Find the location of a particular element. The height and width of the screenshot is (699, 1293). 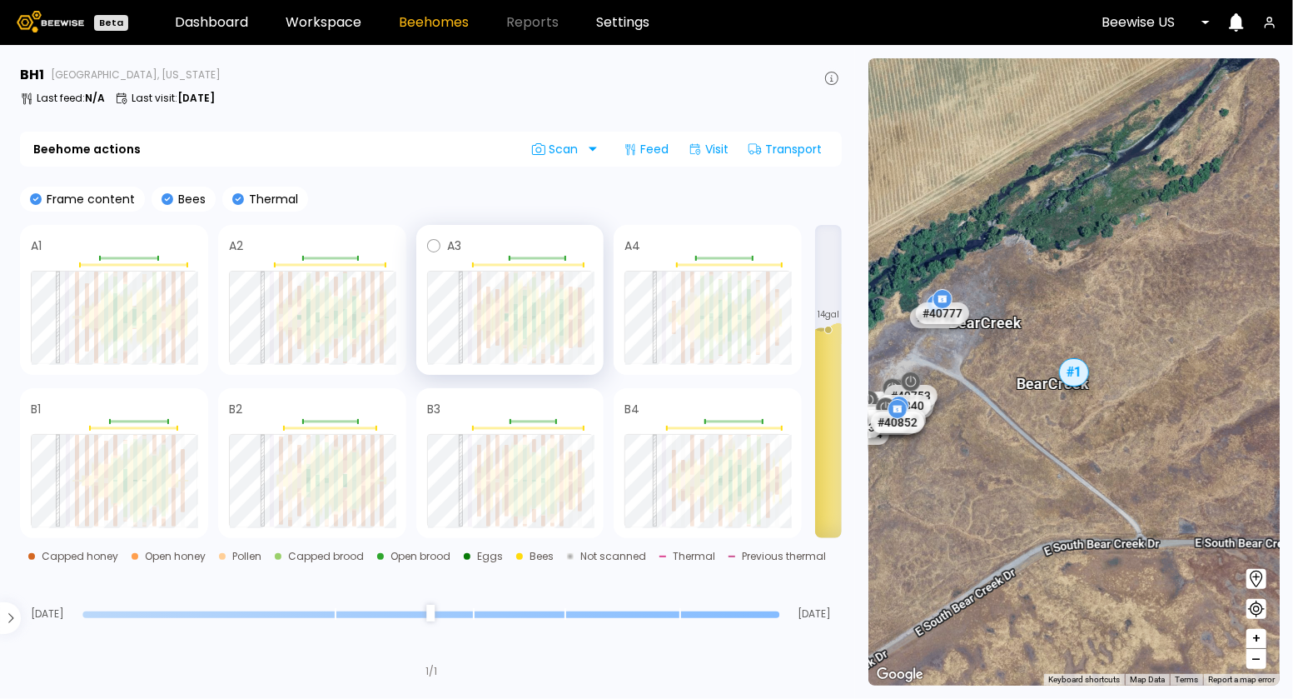

div: Visit is located at coordinates (709, 149).